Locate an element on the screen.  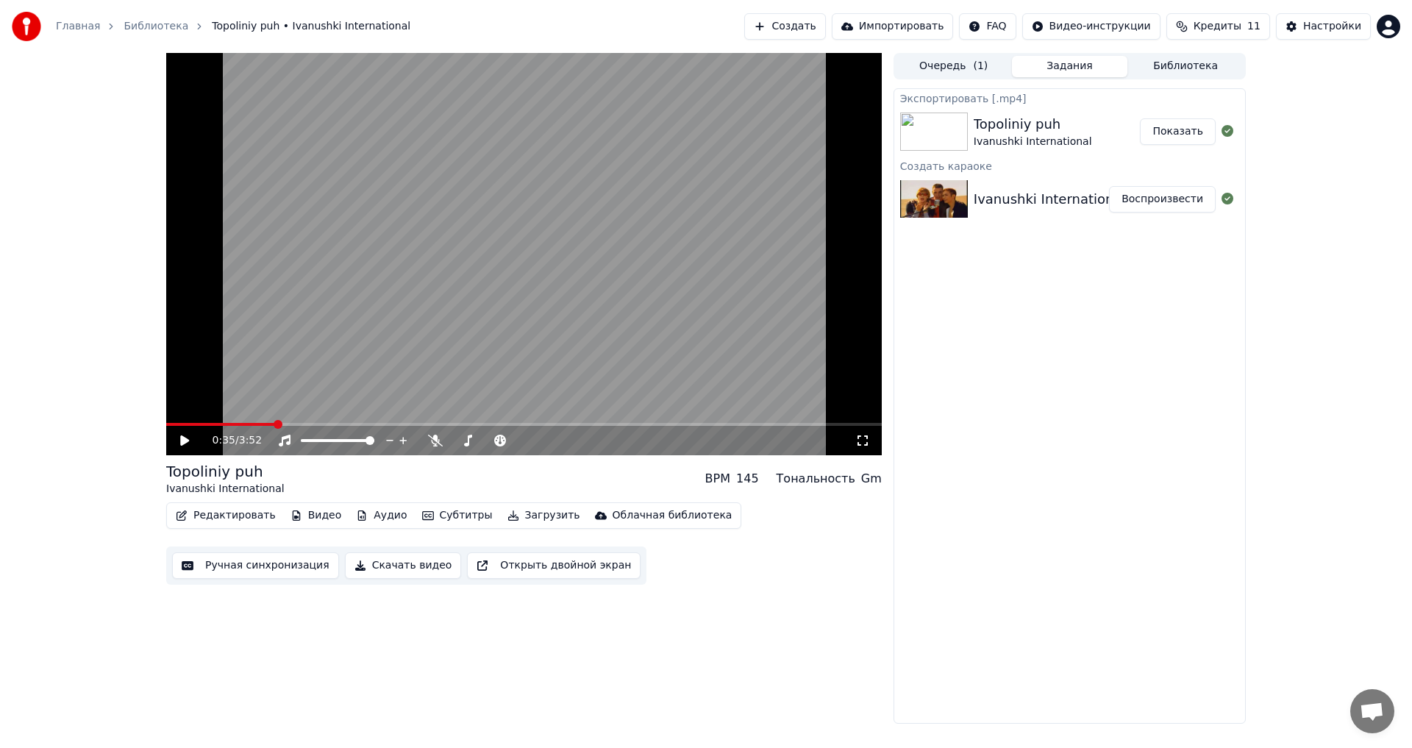
button: Показать is located at coordinates (1177, 132).